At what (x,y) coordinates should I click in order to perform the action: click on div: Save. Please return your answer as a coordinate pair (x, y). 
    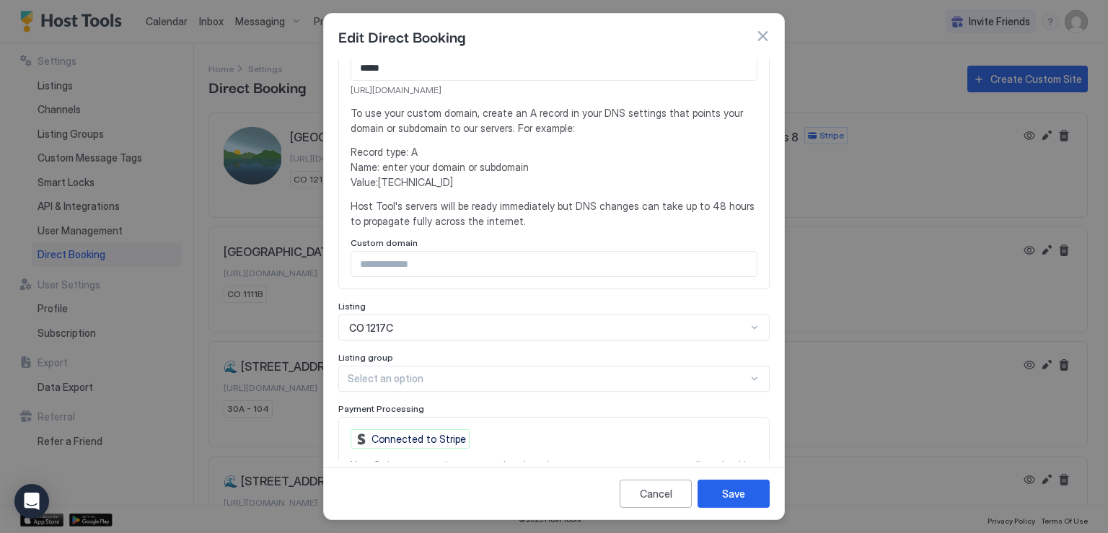
    Looking at the image, I should click on (734, 493).